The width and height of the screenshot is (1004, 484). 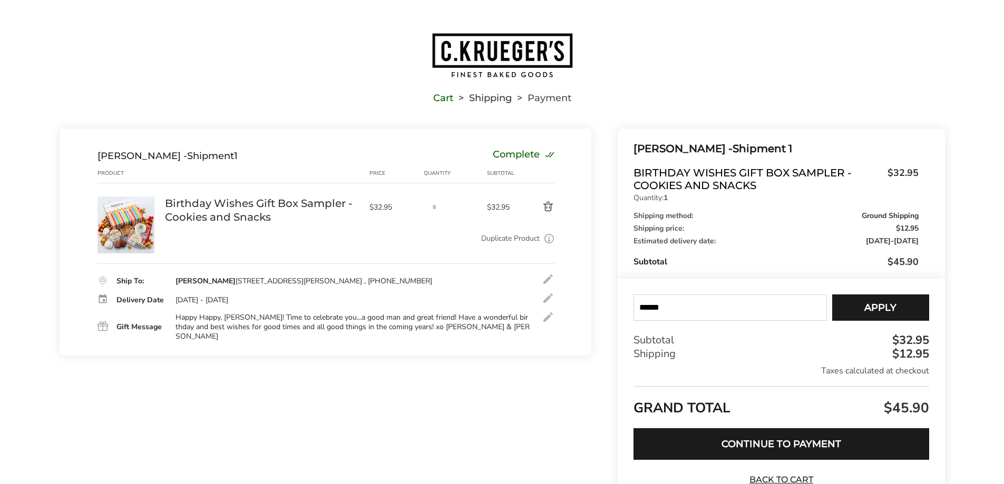 What do you see at coordinates (781, 371) in the screenshot?
I see `div: Taxes calculated at checkout` at bounding box center [781, 371].